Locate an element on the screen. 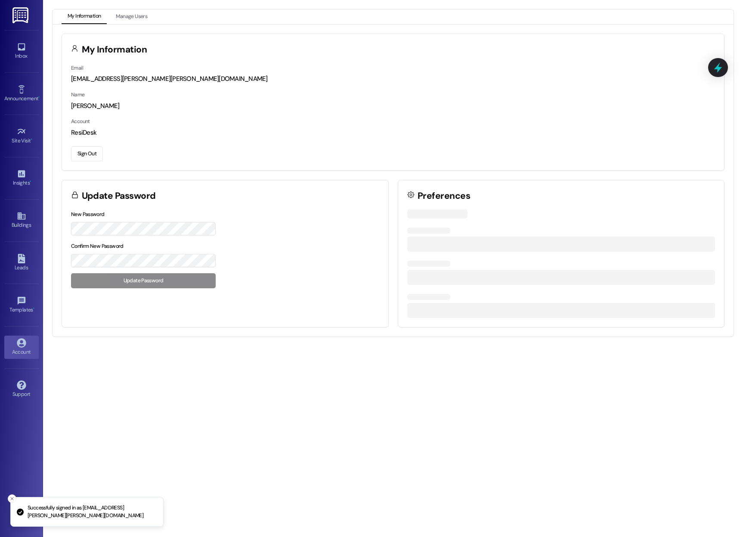  button: Close toast is located at coordinates (12, 499).